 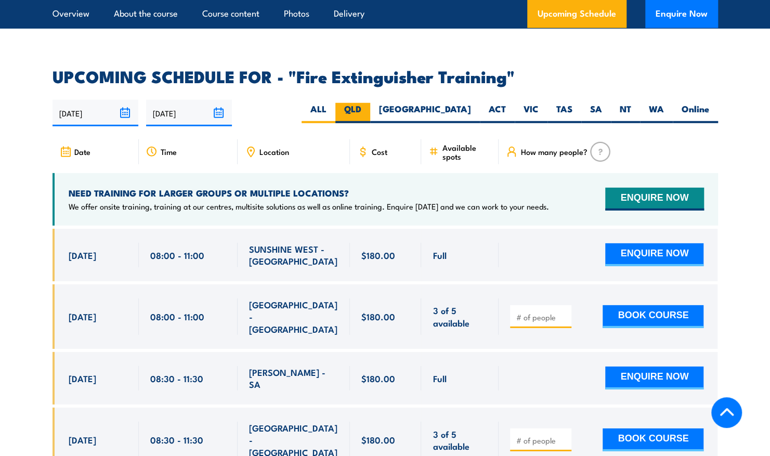 What do you see at coordinates (380, 151) in the screenshot?
I see `span: Cost` at bounding box center [380, 151].